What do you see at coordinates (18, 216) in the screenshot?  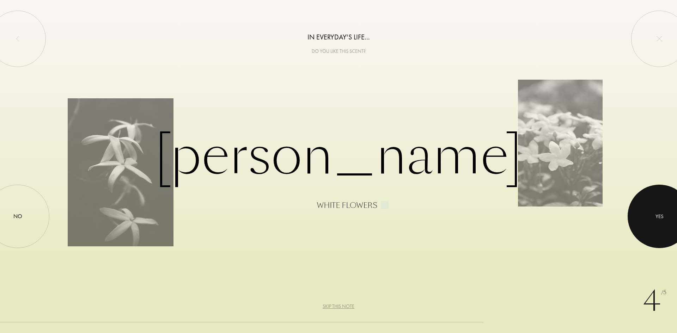 I see `div: No` at bounding box center [18, 216].